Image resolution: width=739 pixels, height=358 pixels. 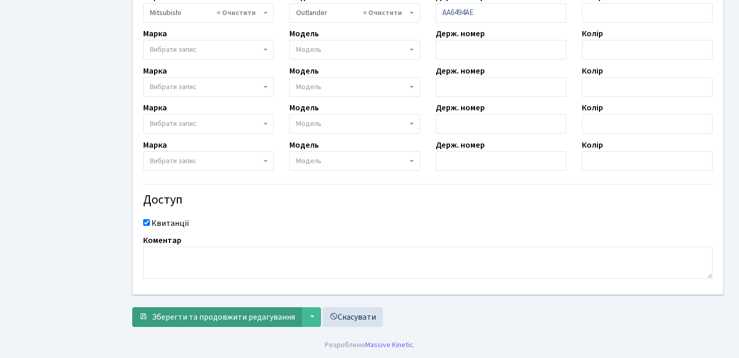 I want to click on h4: Доступ, so click(x=428, y=200).